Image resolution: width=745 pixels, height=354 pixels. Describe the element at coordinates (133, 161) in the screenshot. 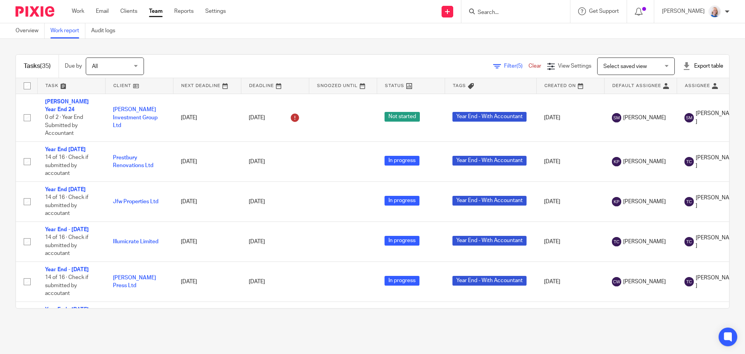

I see `a: Prestbury Renovations Ltd` at that location.